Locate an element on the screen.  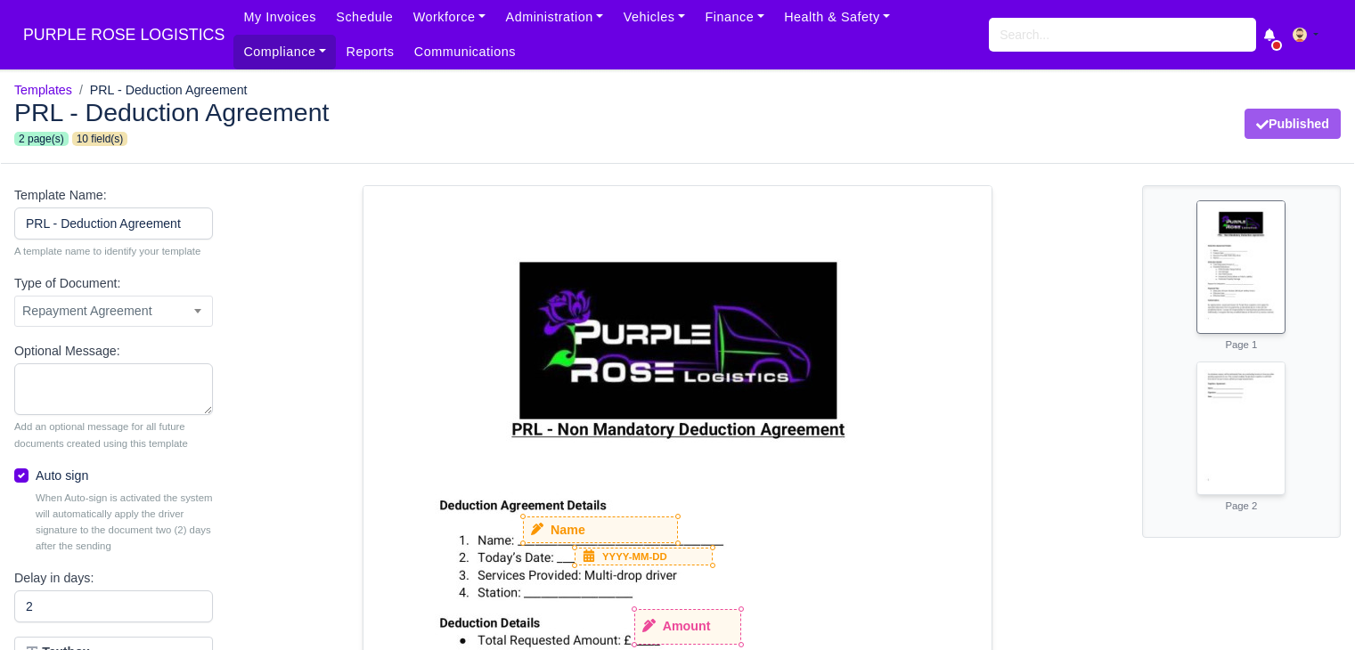
input: Search... is located at coordinates (1122, 35).